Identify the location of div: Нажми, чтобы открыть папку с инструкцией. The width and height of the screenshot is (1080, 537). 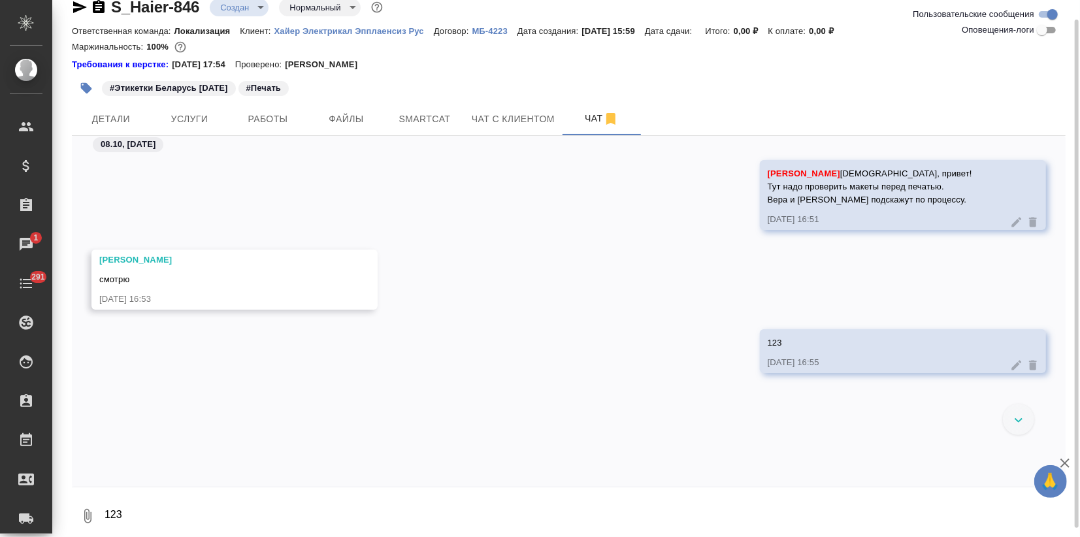
(122, 65).